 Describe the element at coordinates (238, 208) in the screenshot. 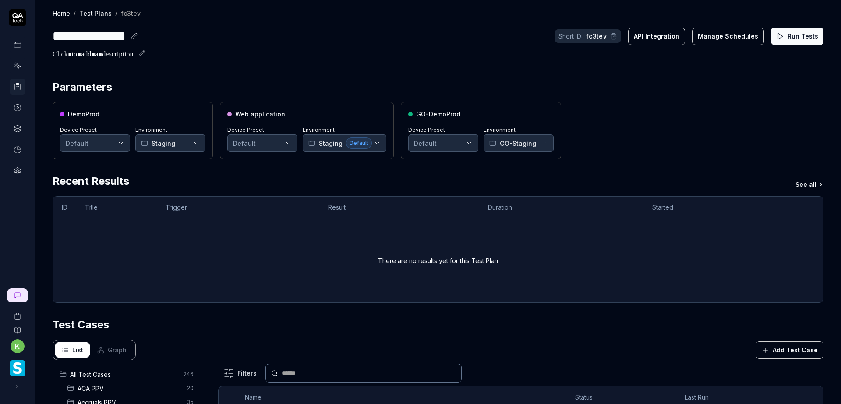

I see `th: Trigger` at that location.